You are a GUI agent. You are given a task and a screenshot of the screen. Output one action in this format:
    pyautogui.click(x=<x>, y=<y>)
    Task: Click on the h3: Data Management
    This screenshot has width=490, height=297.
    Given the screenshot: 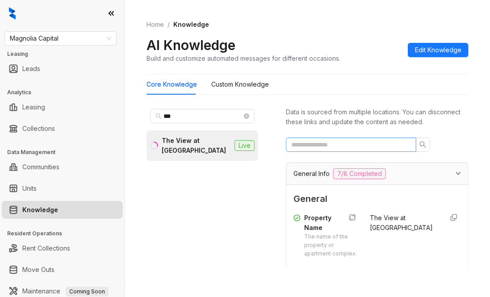 What is the action you would take?
    pyautogui.click(x=66, y=152)
    